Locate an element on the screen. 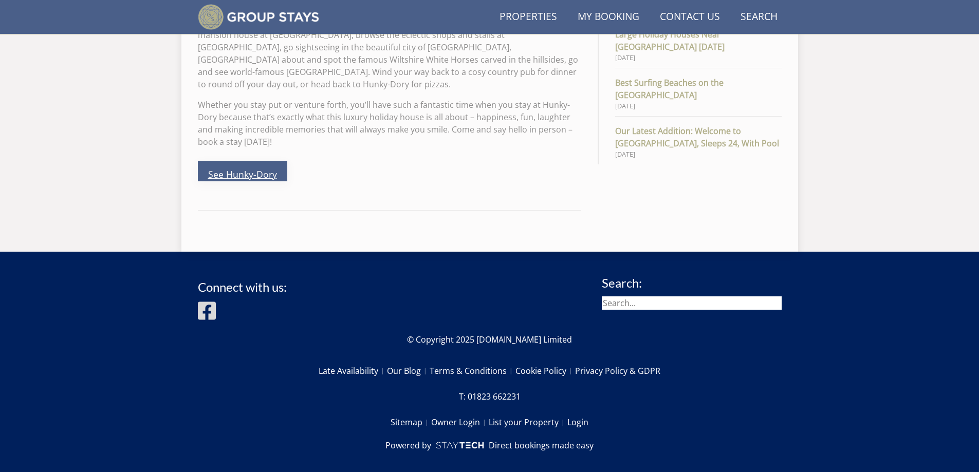 This screenshot has height=472, width=979. a: Terms & Conditions is located at coordinates (472, 371).